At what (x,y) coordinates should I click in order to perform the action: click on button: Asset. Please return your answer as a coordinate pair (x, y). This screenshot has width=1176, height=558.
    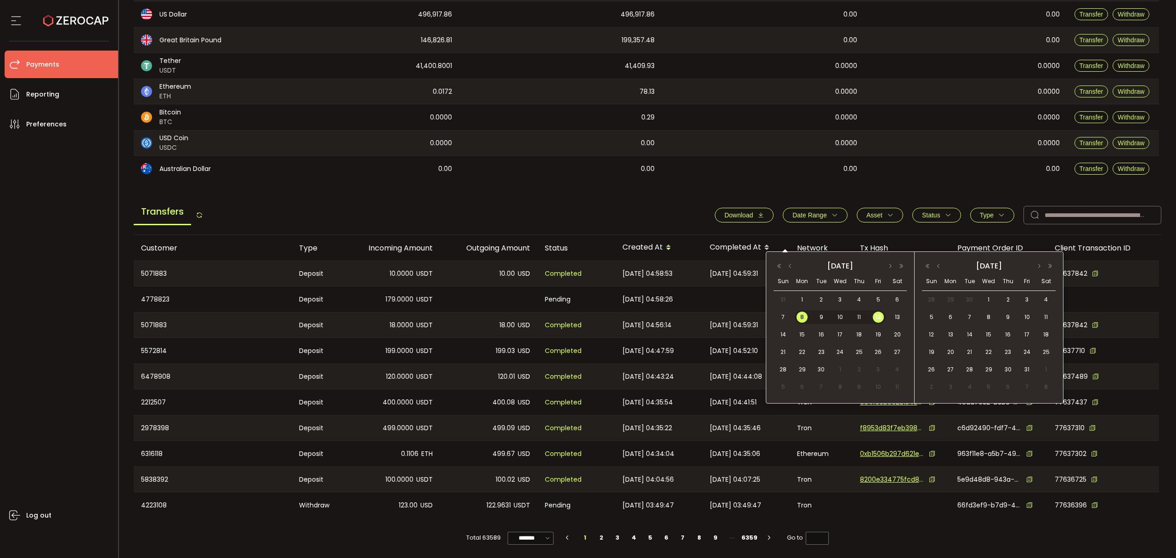
    Looking at the image, I should click on (879, 215).